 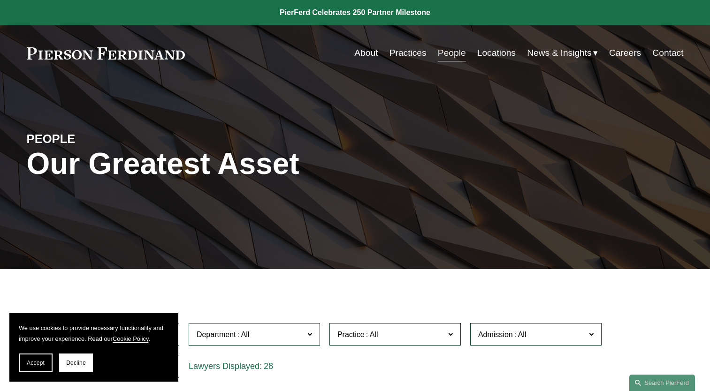 What do you see at coordinates (495, 334) in the screenshot?
I see `span: Admission` at bounding box center [495, 334].